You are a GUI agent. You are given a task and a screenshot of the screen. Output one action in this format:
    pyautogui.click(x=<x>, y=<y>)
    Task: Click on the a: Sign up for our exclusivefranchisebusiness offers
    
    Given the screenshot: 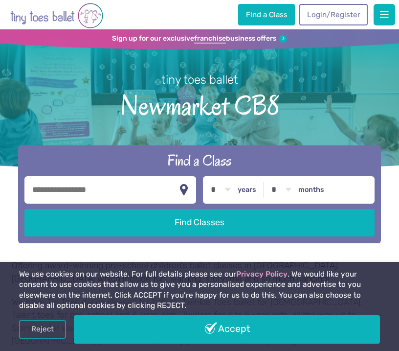 What is the action you would take?
    pyautogui.click(x=199, y=39)
    